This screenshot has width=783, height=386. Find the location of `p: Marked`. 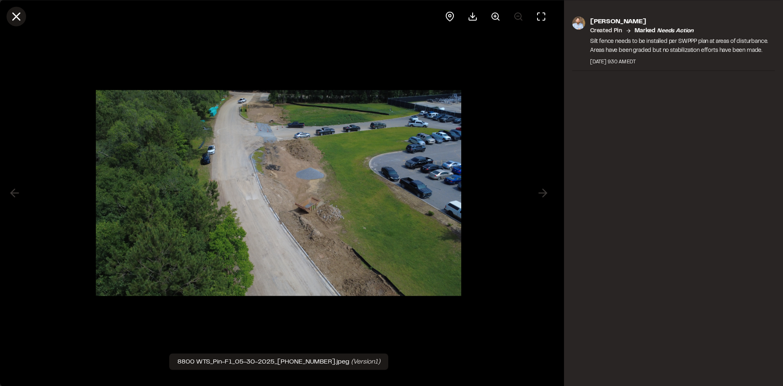

p: Marked is located at coordinates (664, 31).